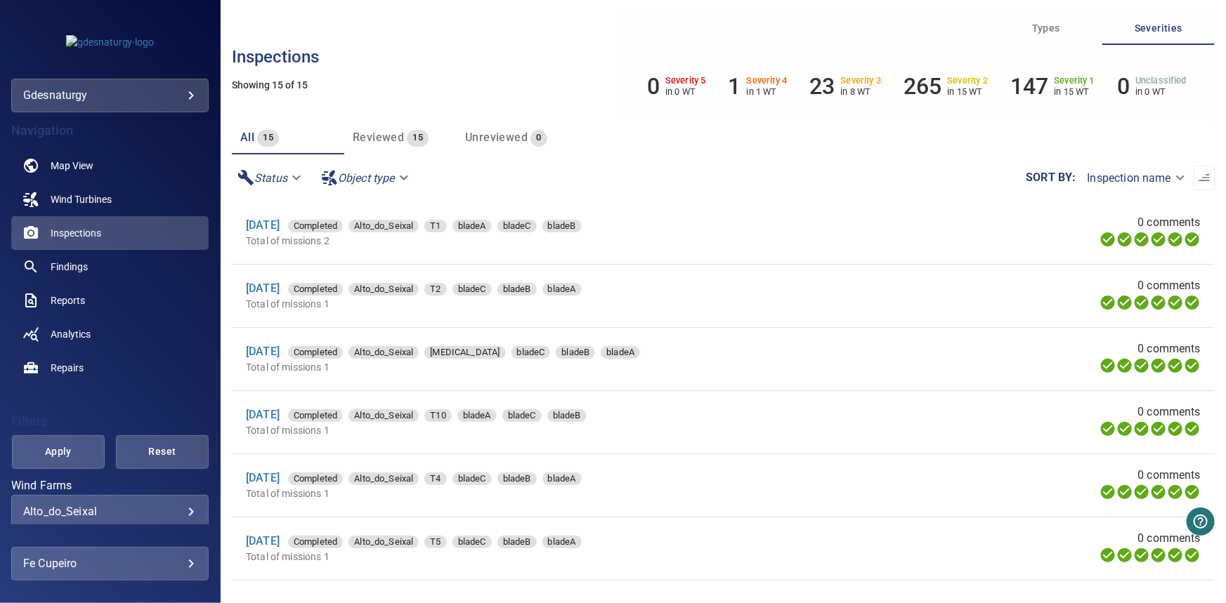 This screenshot has height=603, width=1226. What do you see at coordinates (110, 512) in the screenshot?
I see `div: Wind Farms` at bounding box center [110, 512].